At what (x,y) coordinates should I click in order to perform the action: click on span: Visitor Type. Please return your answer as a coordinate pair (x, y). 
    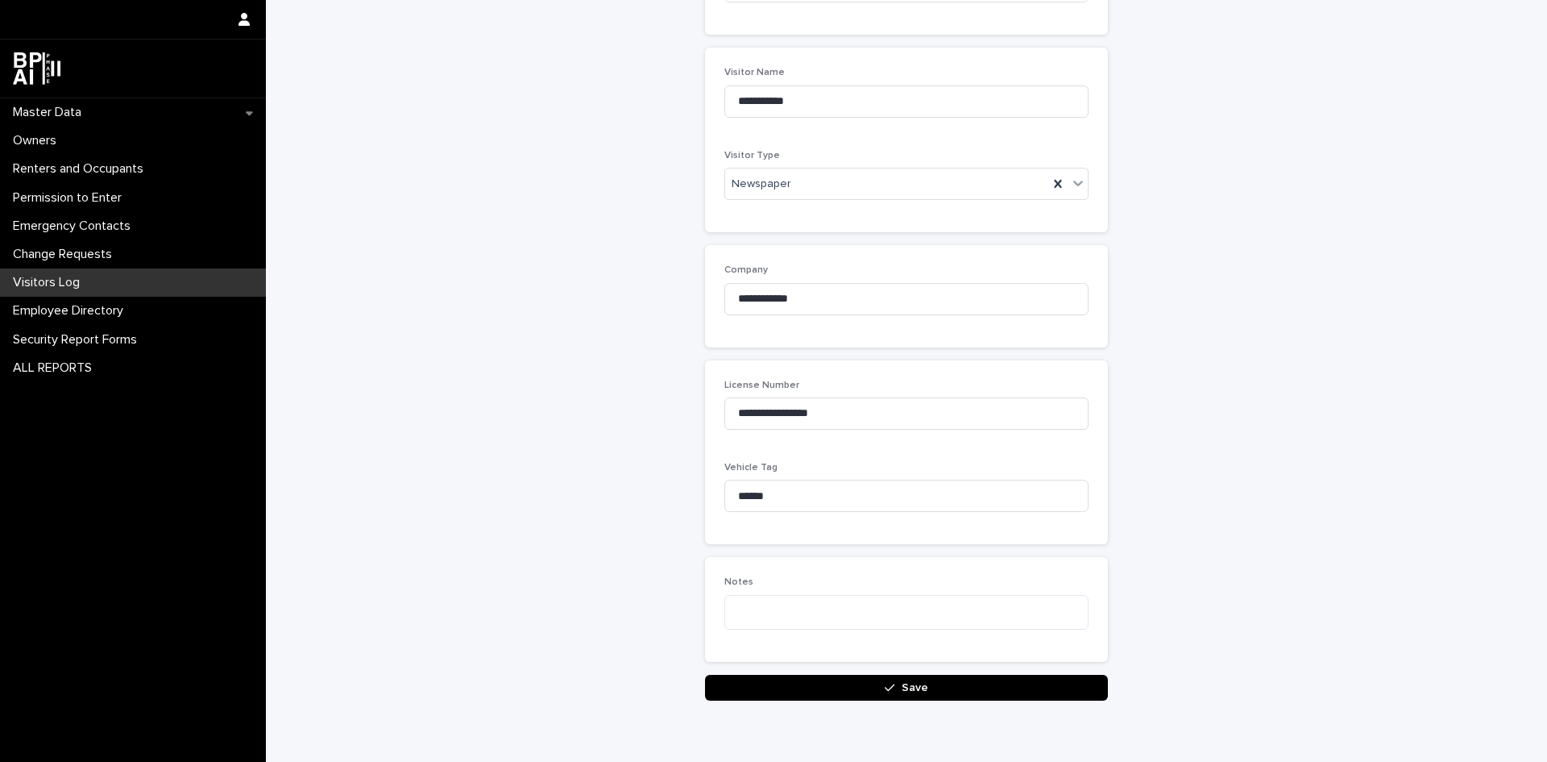
    Looking at the image, I should click on (752, 156).